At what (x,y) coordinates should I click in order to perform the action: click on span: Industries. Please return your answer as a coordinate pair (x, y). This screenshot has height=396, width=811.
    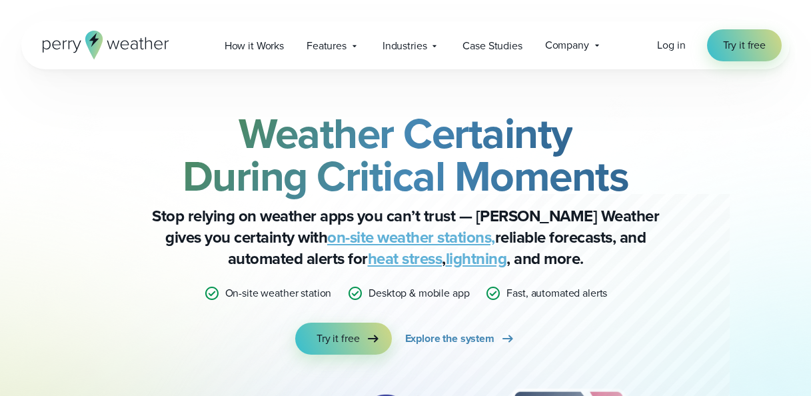
    Looking at the image, I should click on (404, 46).